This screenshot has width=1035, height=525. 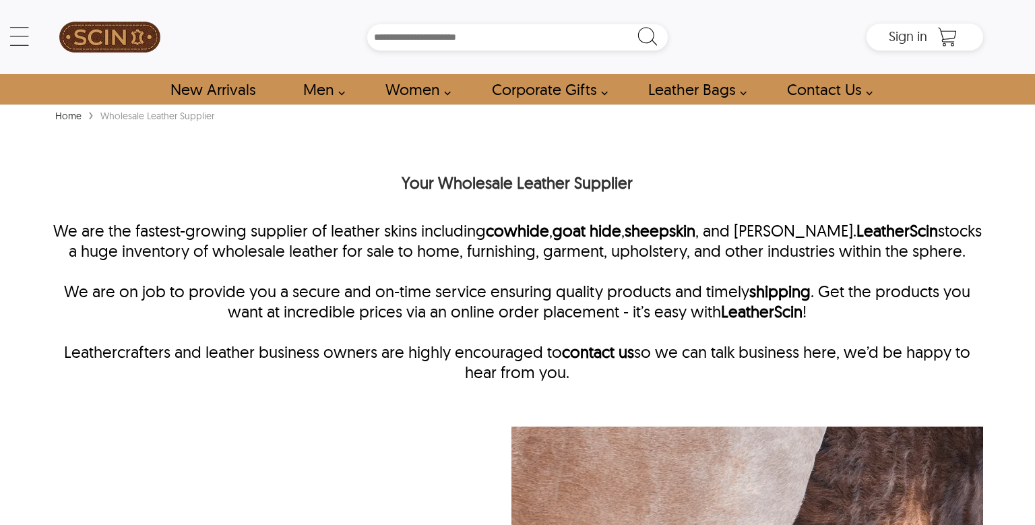 I want to click on div: Leathercrafters and leather business owners are highly encouraged to so we can talk business here..., so click(x=518, y=362).